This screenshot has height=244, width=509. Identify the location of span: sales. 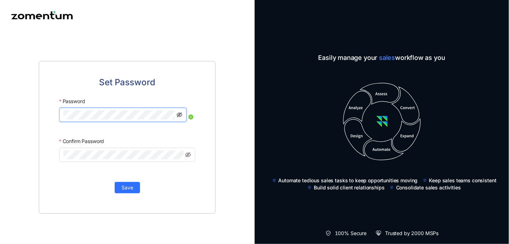
(387, 57).